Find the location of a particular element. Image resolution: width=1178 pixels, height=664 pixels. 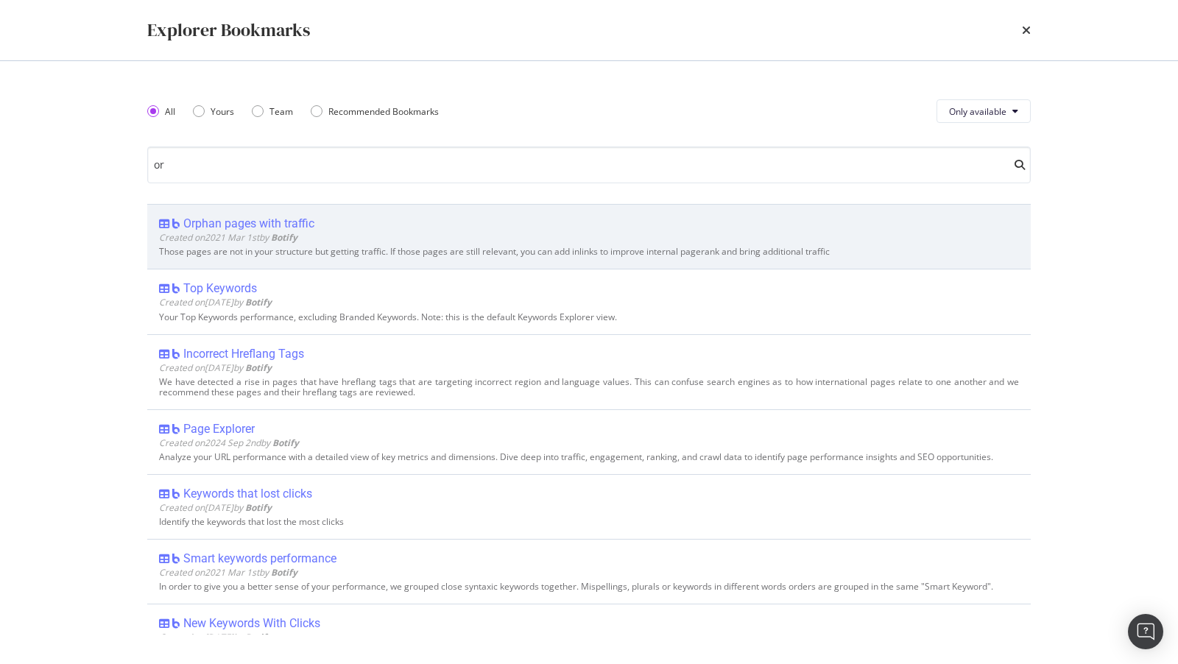

div: Your Top Keywords performance, excluding Branded Keywords. Note: this is the default Keywords Exp... is located at coordinates (589, 317).